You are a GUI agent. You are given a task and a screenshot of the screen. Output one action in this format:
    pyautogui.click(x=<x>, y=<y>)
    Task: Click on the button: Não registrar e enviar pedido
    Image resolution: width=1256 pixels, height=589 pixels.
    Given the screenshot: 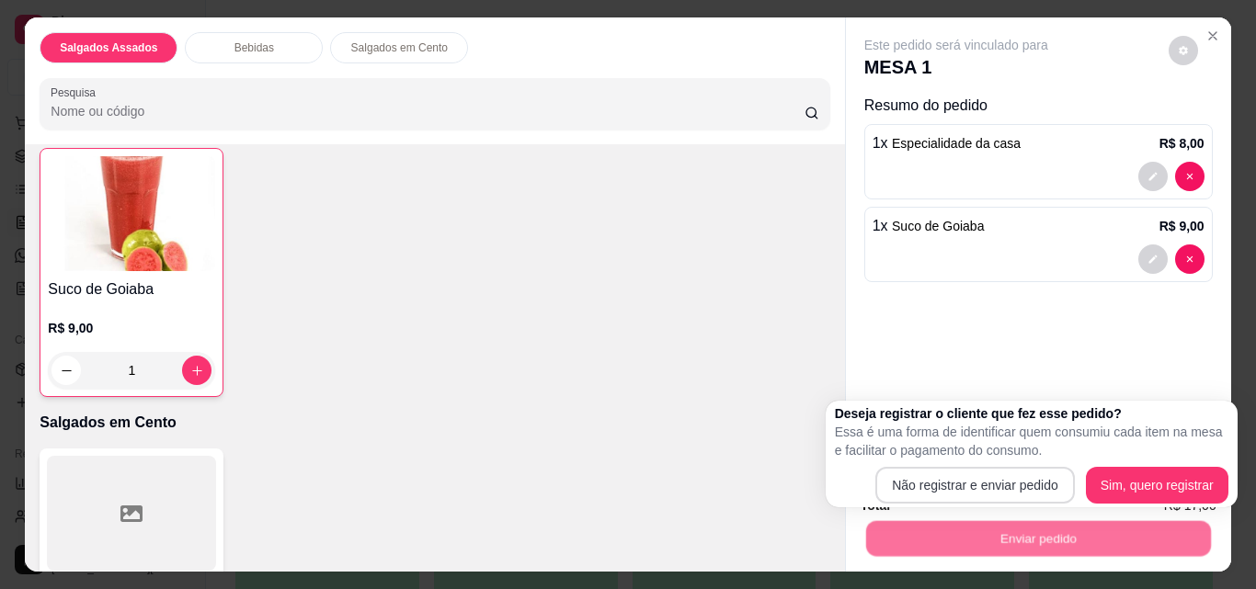 What is the action you would take?
    pyautogui.click(x=975, y=485)
    